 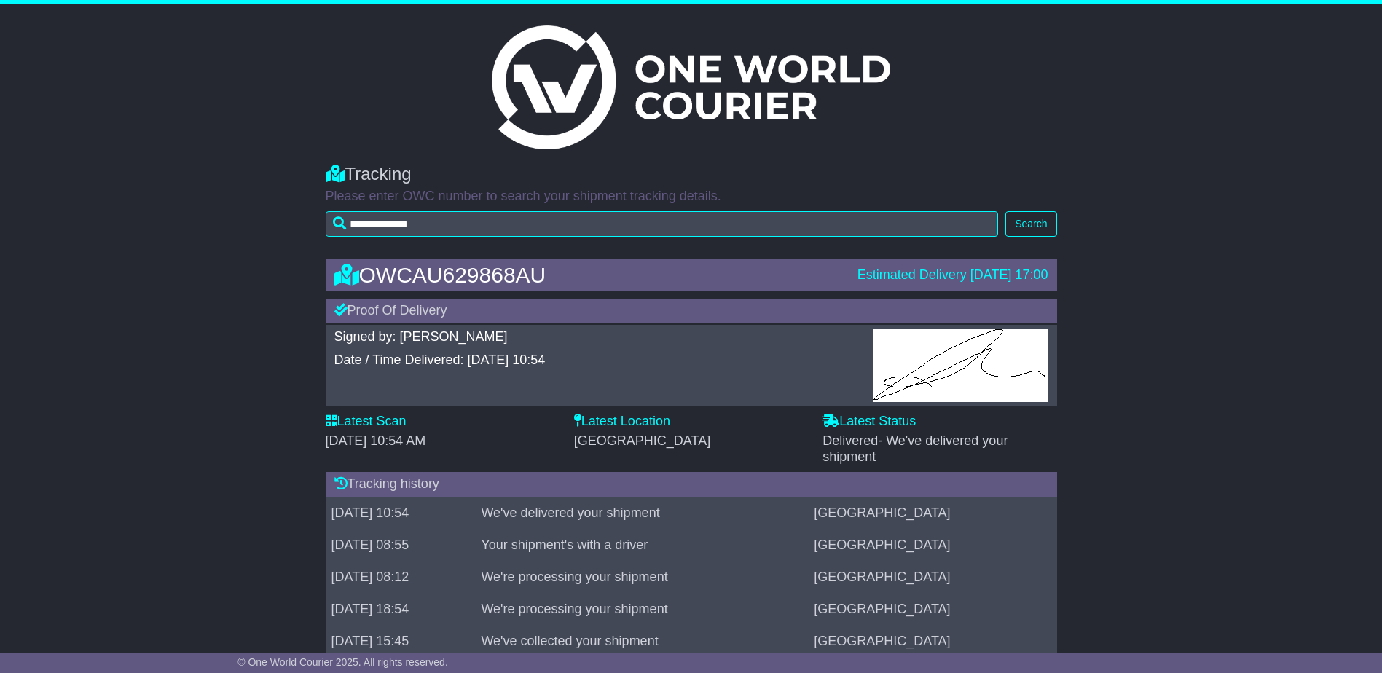 I want to click on img: Light, so click(x=691, y=87).